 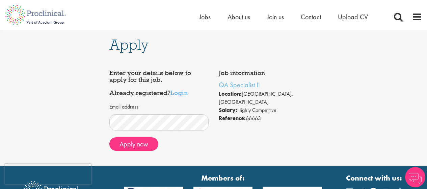 I want to click on a: Contact, so click(x=311, y=17).